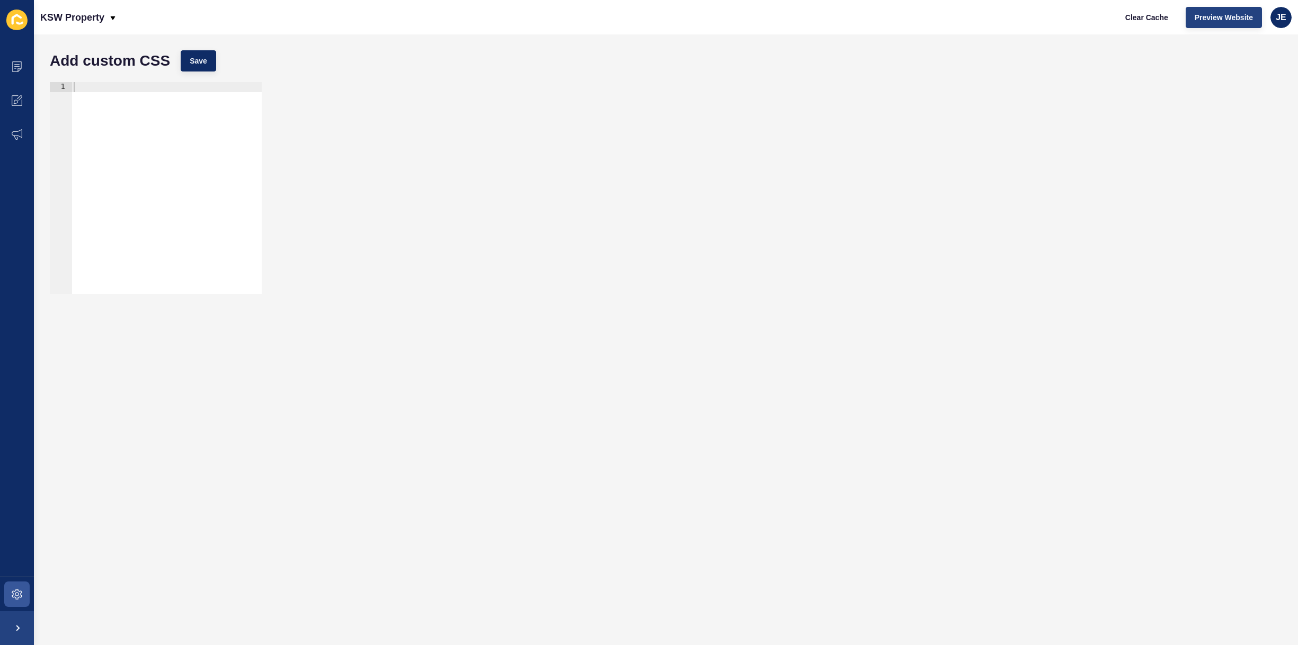 Image resolution: width=1298 pixels, height=645 pixels. I want to click on span: Preview Website, so click(1224, 17).